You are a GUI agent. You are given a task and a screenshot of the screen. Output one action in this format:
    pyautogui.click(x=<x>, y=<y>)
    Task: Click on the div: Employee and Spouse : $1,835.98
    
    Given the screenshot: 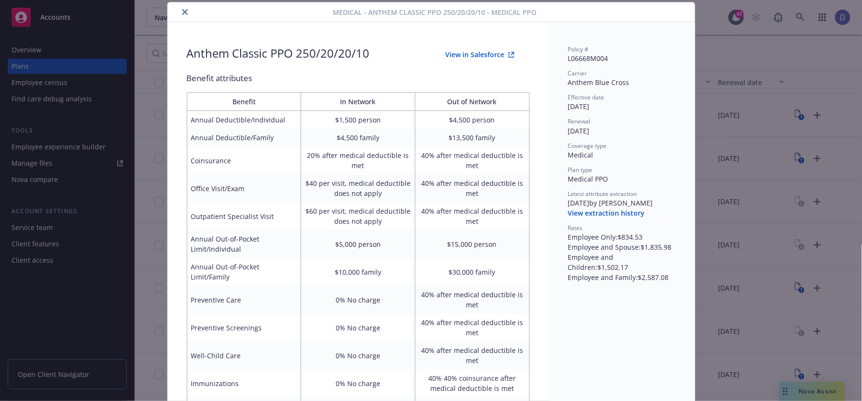 What is the action you would take?
    pyautogui.click(x=622, y=247)
    